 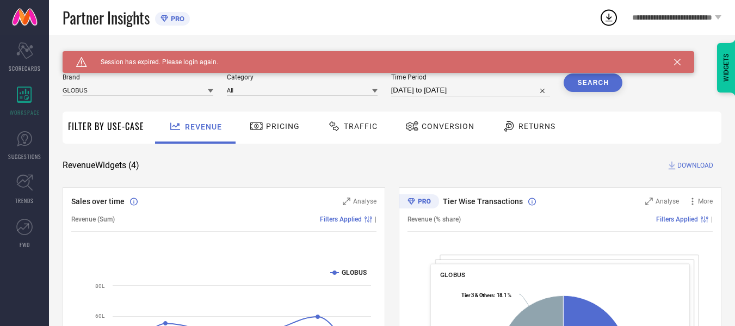 What do you see at coordinates (100, 285) in the screenshot?
I see `text: 80L` at bounding box center [100, 285].